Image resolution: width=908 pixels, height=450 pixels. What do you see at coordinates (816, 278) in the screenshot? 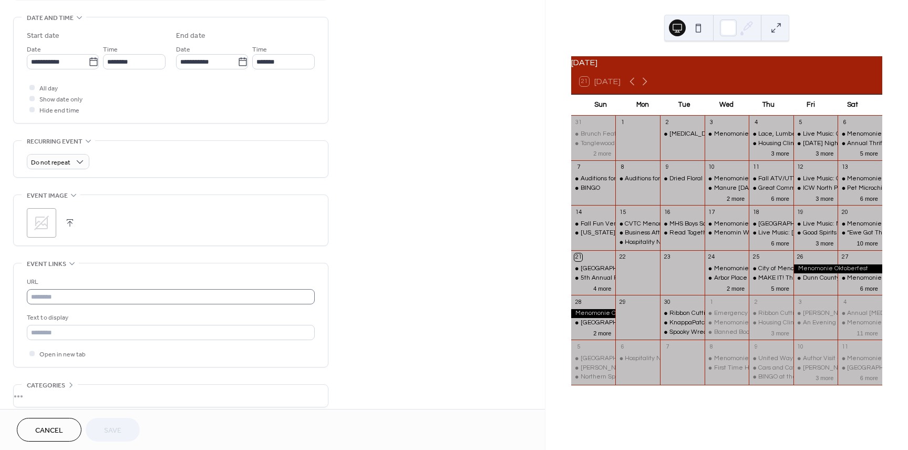
I see `div: Dunn County Hazardous Waste Event` at bounding box center [816, 278].